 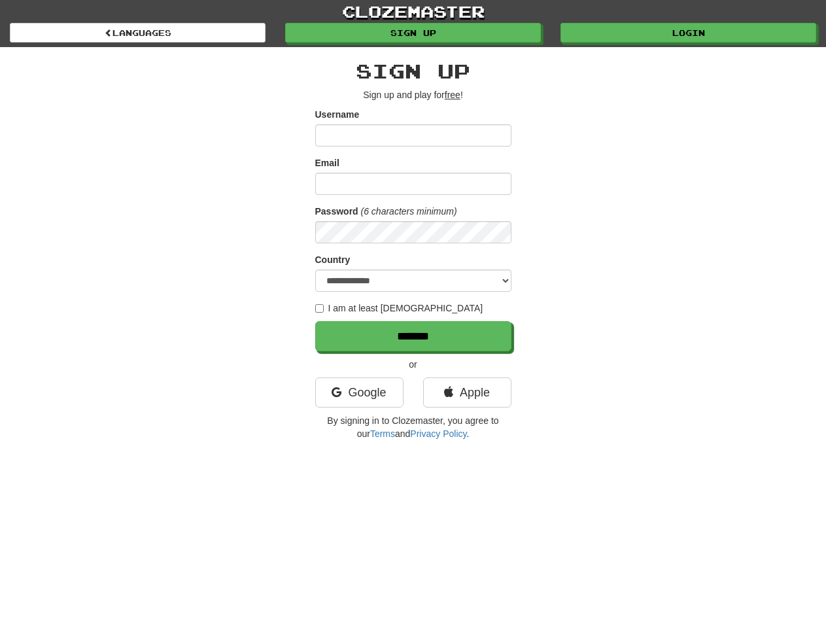 I want to click on label: Country, so click(x=333, y=260).